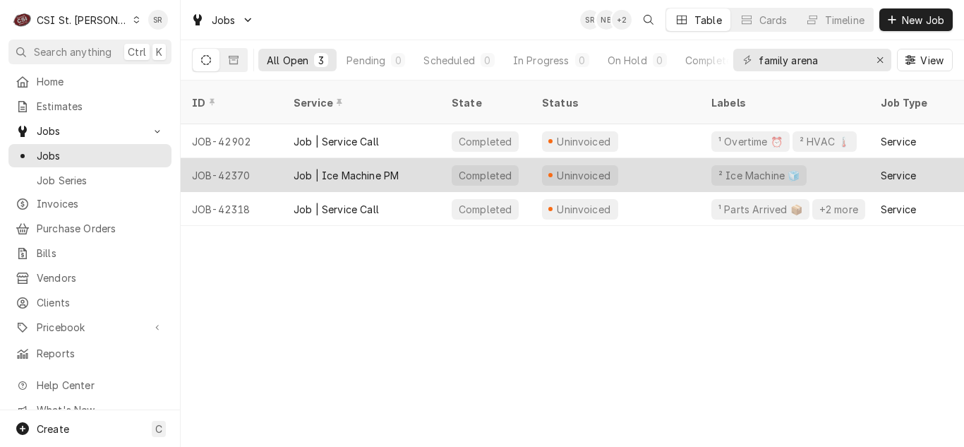 This screenshot has width=964, height=447. I want to click on div: Pending, so click(365, 60).